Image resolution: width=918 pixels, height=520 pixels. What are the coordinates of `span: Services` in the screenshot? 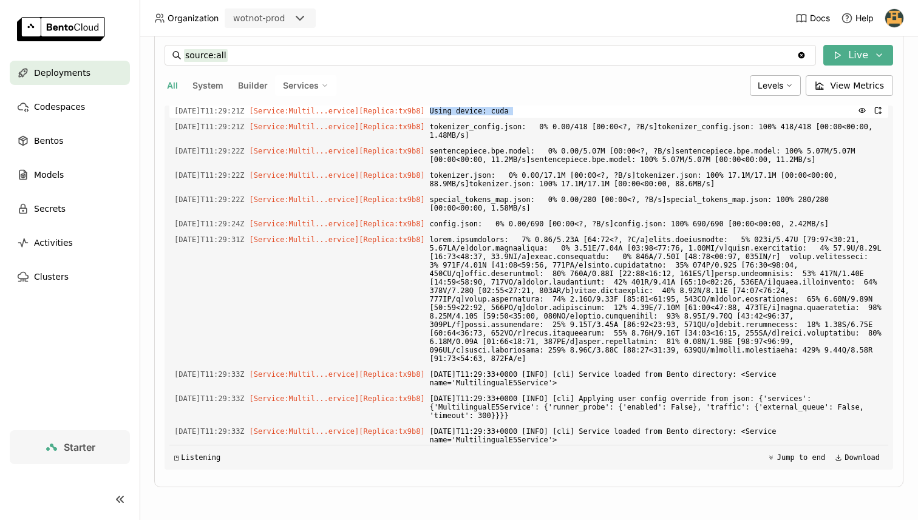 It's located at (300, 86).